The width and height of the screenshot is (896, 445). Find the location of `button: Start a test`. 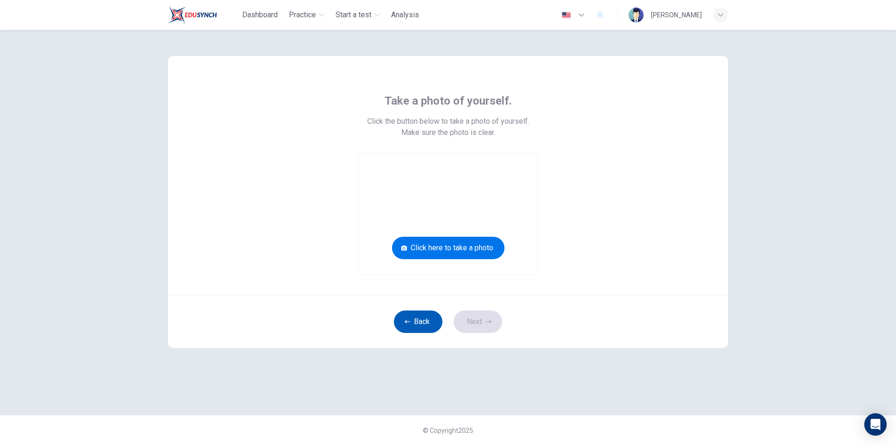

button: Start a test is located at coordinates (357, 15).